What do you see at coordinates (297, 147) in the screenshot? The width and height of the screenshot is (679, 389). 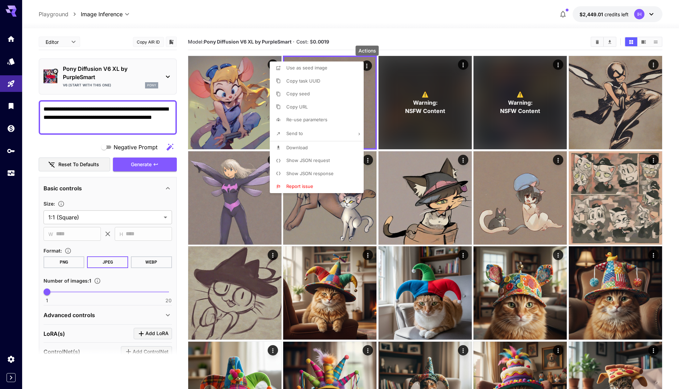 I see `span: Download` at bounding box center [297, 147].